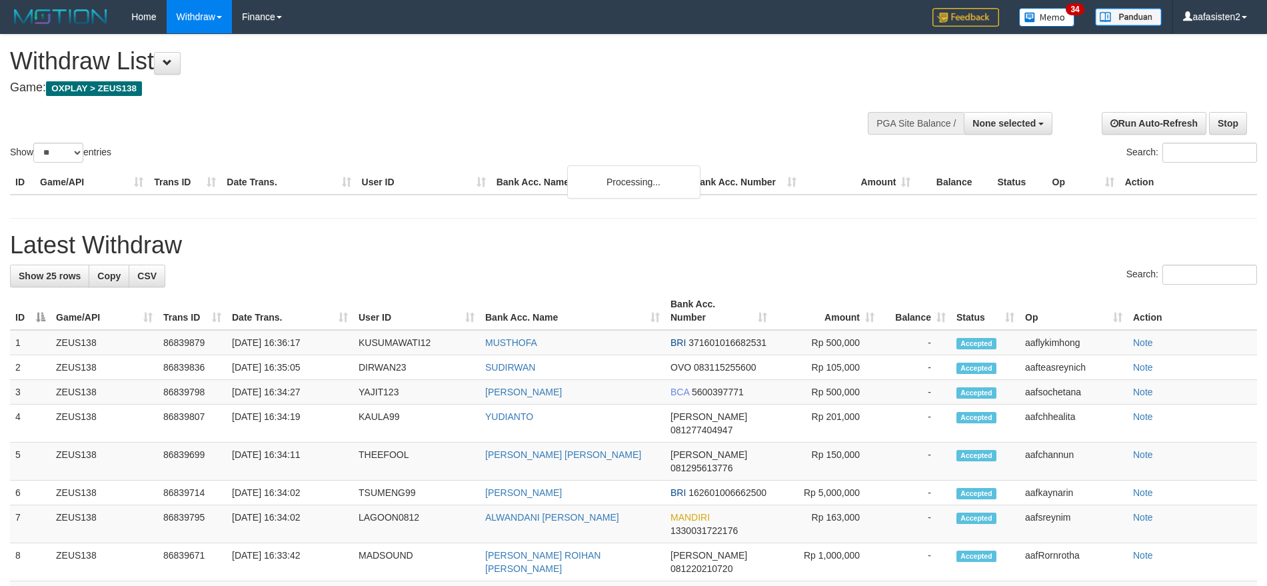 This screenshot has height=586, width=1267. I want to click on span: None selected, so click(1004, 123).